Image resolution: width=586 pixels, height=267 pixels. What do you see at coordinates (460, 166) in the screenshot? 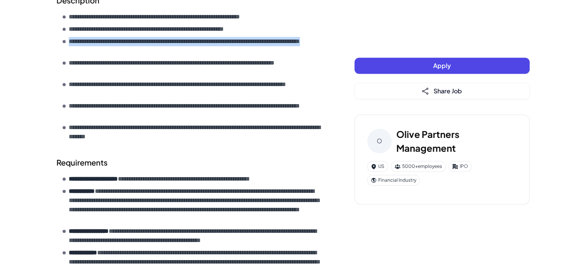
I see `div: IPO` at bounding box center [460, 166].